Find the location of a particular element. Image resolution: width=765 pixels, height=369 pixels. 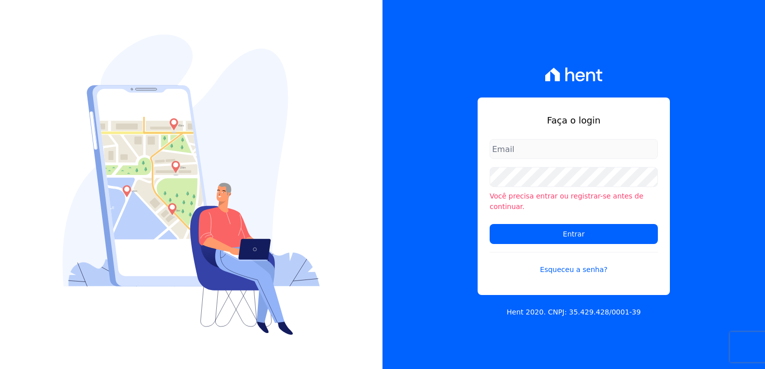

li: Você precisa entrar ou registrar-se antes de continuar. is located at coordinates (574, 202).